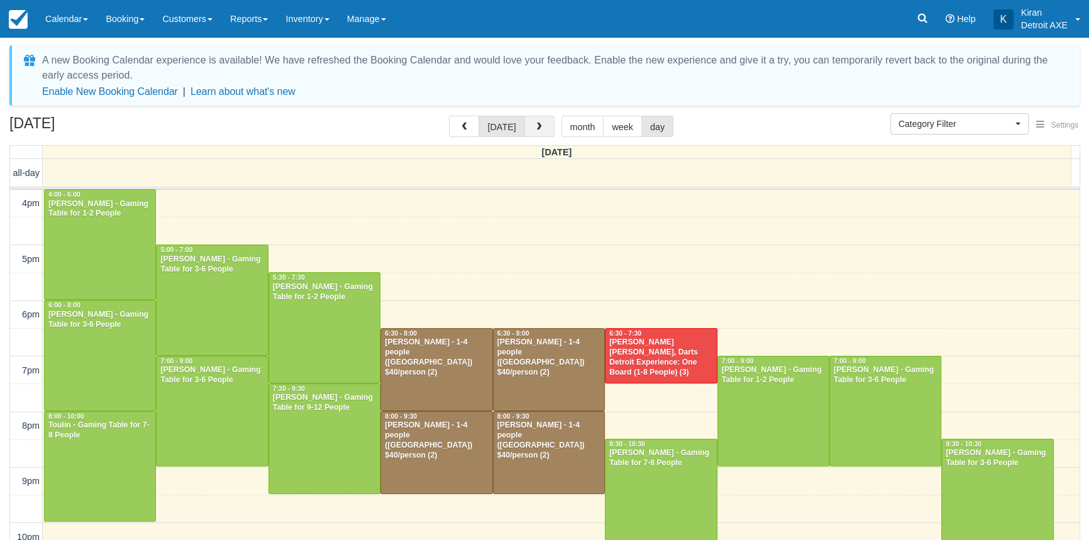 Image resolution: width=1089 pixels, height=540 pixels. I want to click on button: Enable New Booking Calendar, so click(110, 92).